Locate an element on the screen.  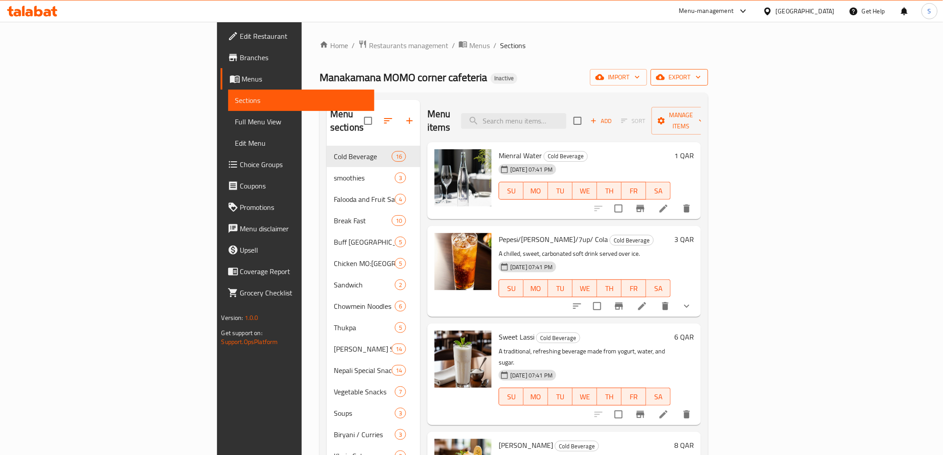
div: Cold Beverage16 is located at coordinates (373, 156).